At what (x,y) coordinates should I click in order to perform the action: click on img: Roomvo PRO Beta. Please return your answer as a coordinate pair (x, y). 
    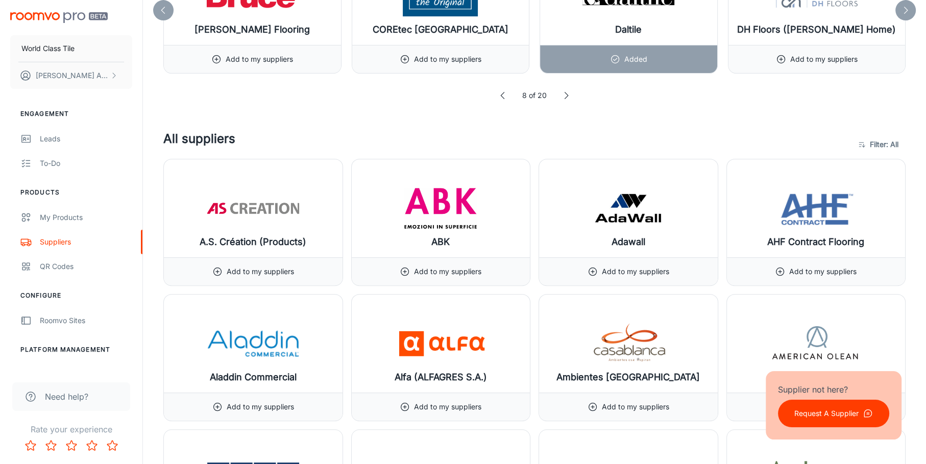
    Looking at the image, I should click on (59, 17).